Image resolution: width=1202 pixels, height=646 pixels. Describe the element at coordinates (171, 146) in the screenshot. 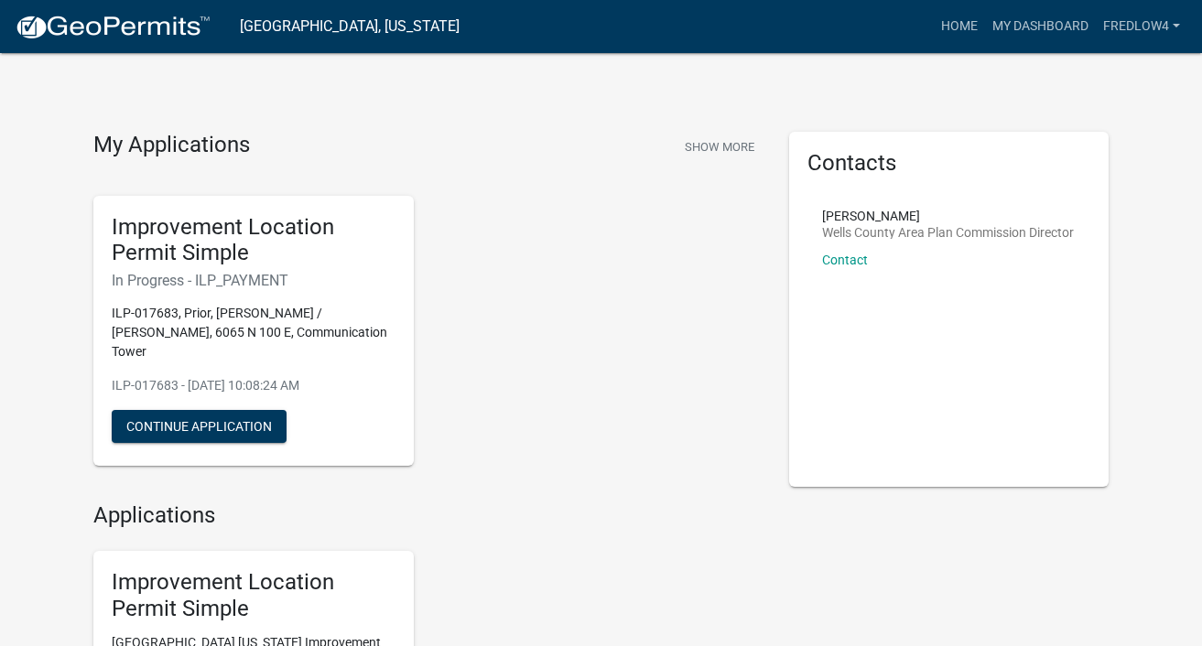

I see `h4: My Applications` at that location.